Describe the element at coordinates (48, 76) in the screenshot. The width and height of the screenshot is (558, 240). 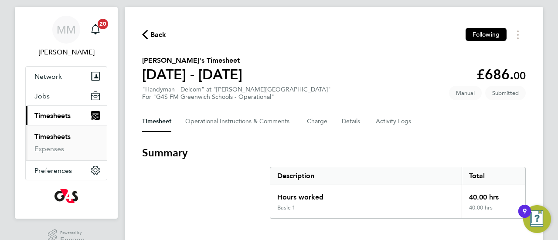
I see `span: Network` at that location.